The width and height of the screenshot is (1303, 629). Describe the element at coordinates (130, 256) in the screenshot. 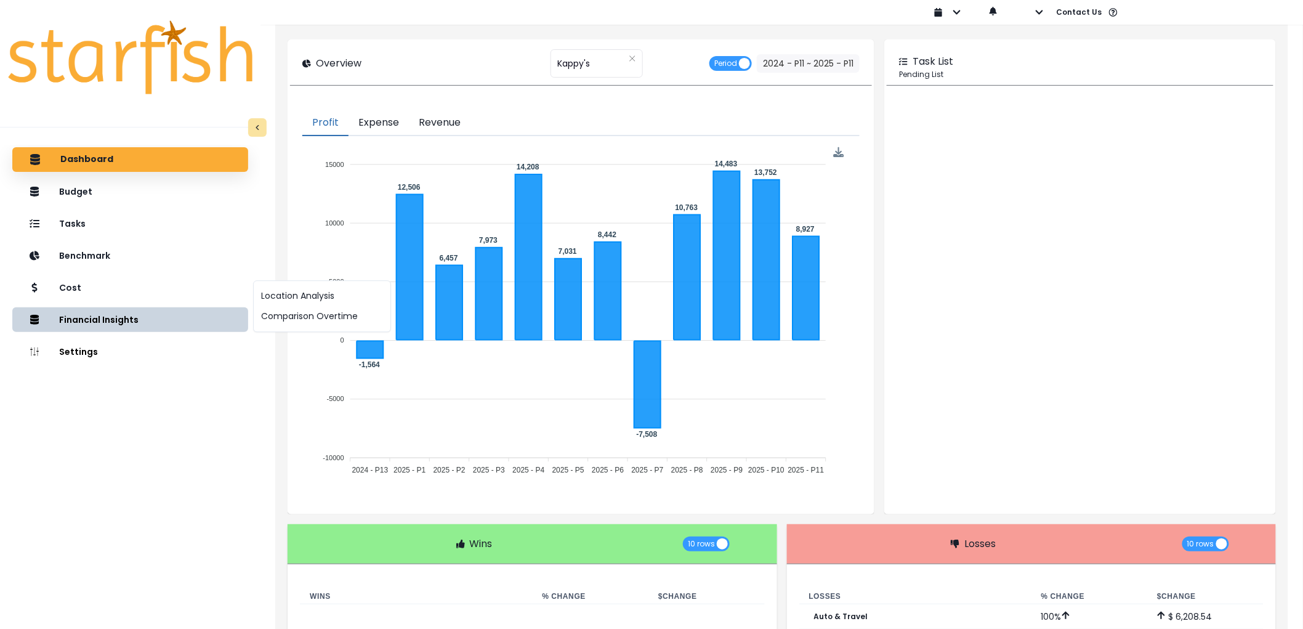

I see `button: Benchmark` at that location.